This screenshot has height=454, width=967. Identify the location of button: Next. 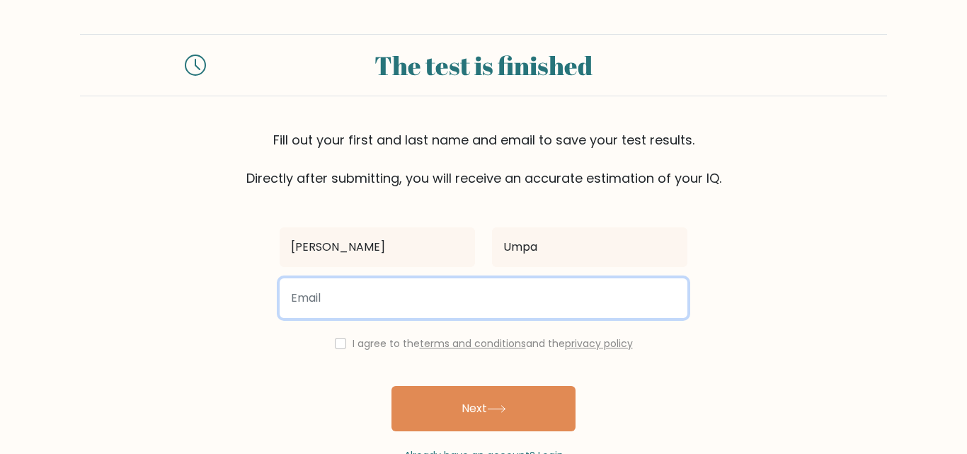
(483, 408).